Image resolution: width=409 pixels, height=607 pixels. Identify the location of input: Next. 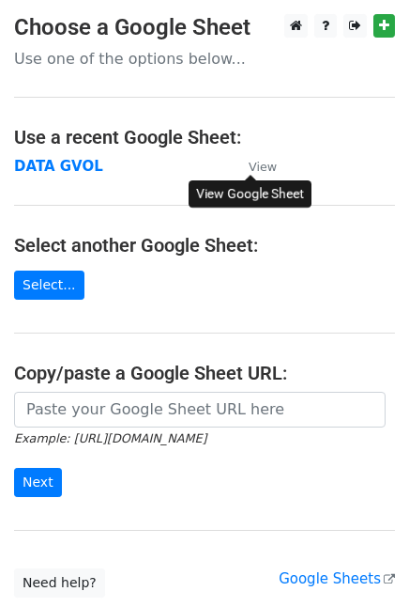
(38, 482).